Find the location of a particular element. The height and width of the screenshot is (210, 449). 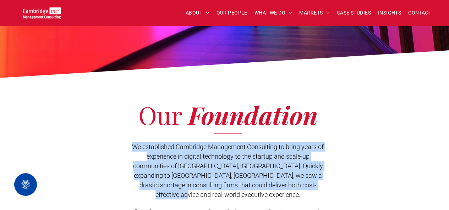

a: INSIGHTS is located at coordinates (389, 13).